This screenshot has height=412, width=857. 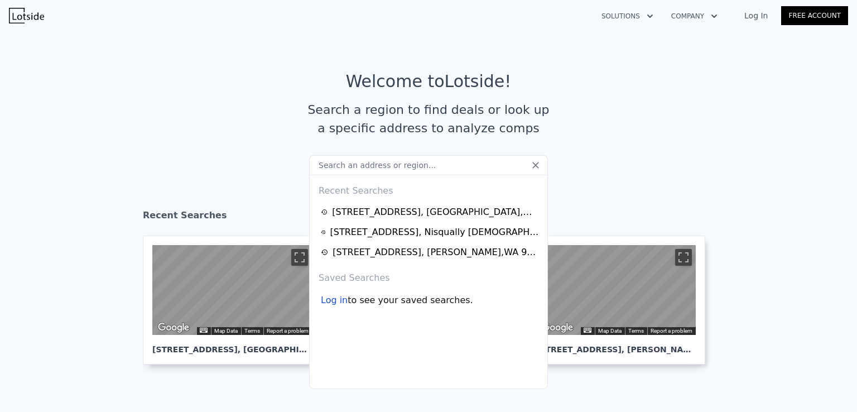 What do you see at coordinates (814, 16) in the screenshot?
I see `a: Free Account` at bounding box center [814, 16].